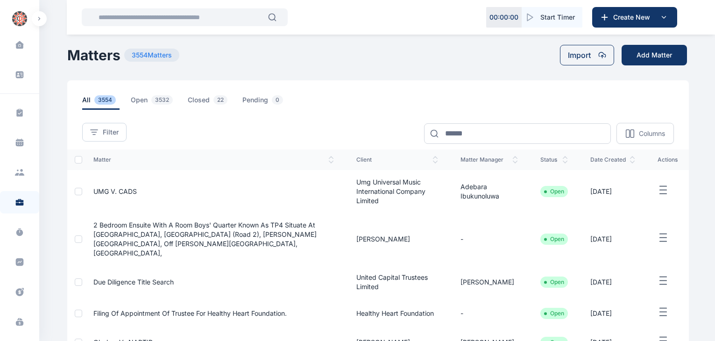 The width and height of the screenshot is (715, 341). What do you see at coordinates (397, 191) in the screenshot?
I see `td: Umg Universal Music International Company Limited` at bounding box center [397, 191].